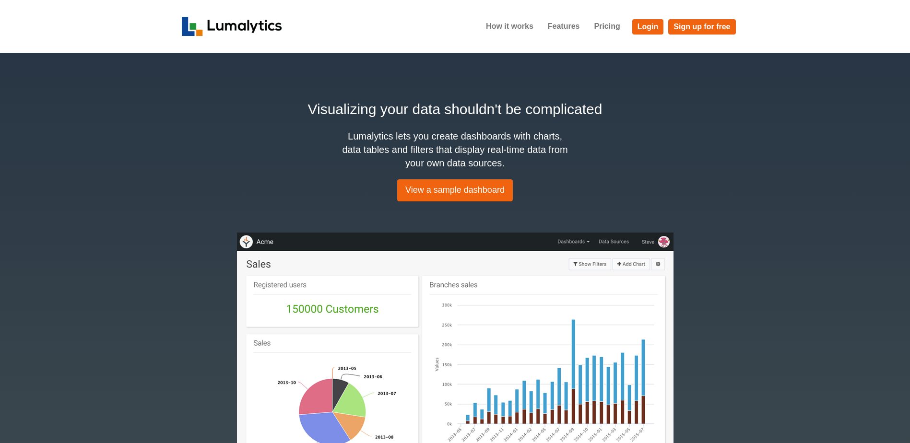  Describe the element at coordinates (509, 26) in the screenshot. I see `a: How it works` at that location.